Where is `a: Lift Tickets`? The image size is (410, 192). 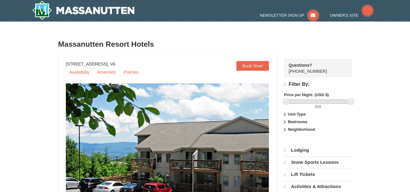
a: Lift Tickets is located at coordinates (318, 175).